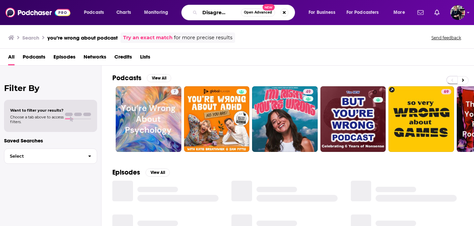 This screenshot has height=226, width=474. What do you see at coordinates (399, 13) in the screenshot?
I see `span: More` at bounding box center [399, 13].